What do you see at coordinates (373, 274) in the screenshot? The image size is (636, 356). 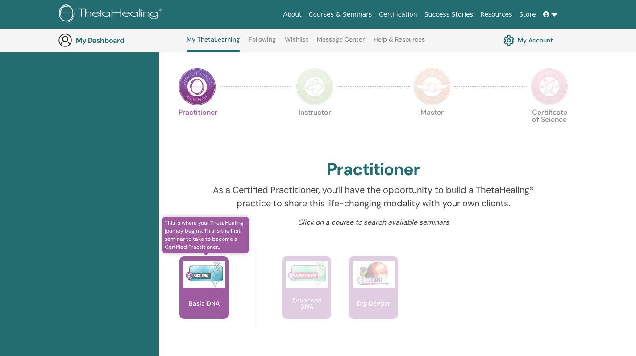 I see `img: Dig Deeper` at bounding box center [373, 274].